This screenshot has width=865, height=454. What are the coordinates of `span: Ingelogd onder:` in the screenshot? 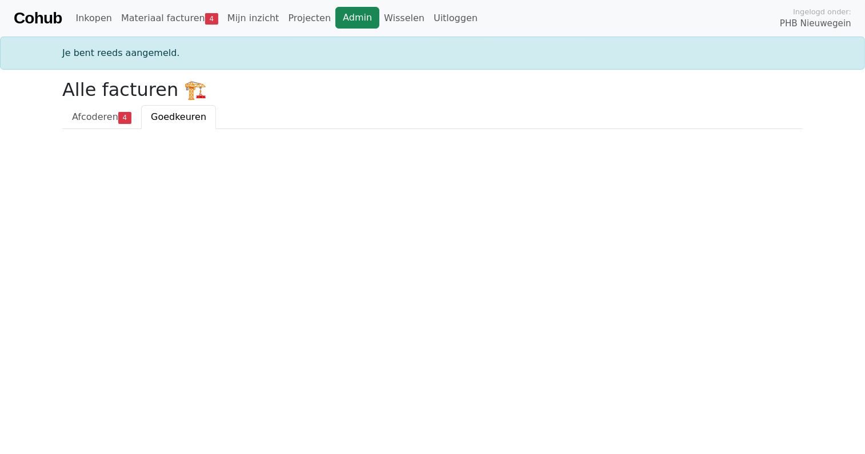 It's located at (823, 11).